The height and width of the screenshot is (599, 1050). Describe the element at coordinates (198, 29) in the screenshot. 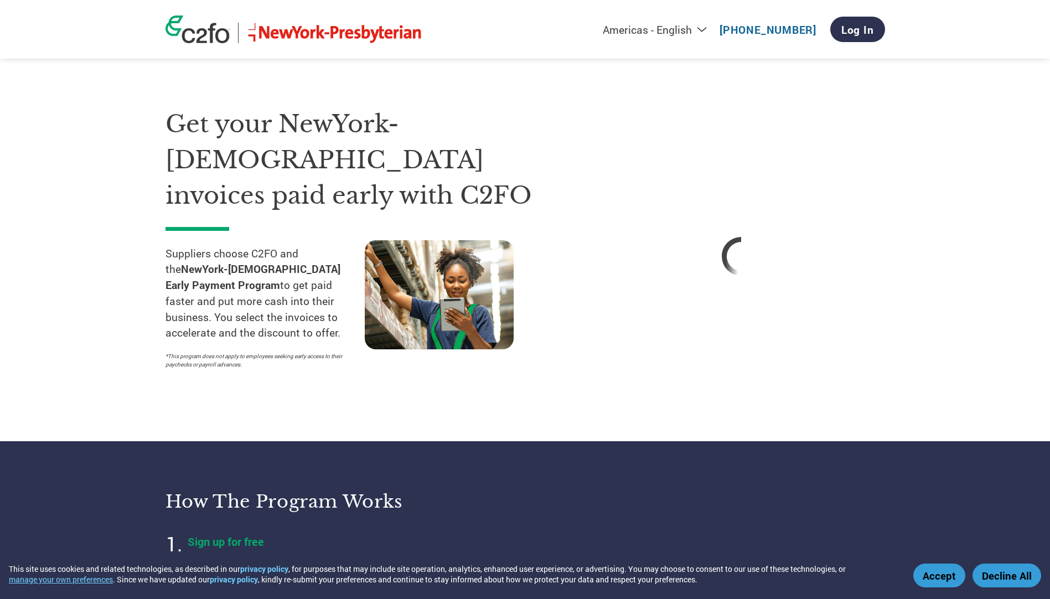

I see `img: c2fo logo` at that location.